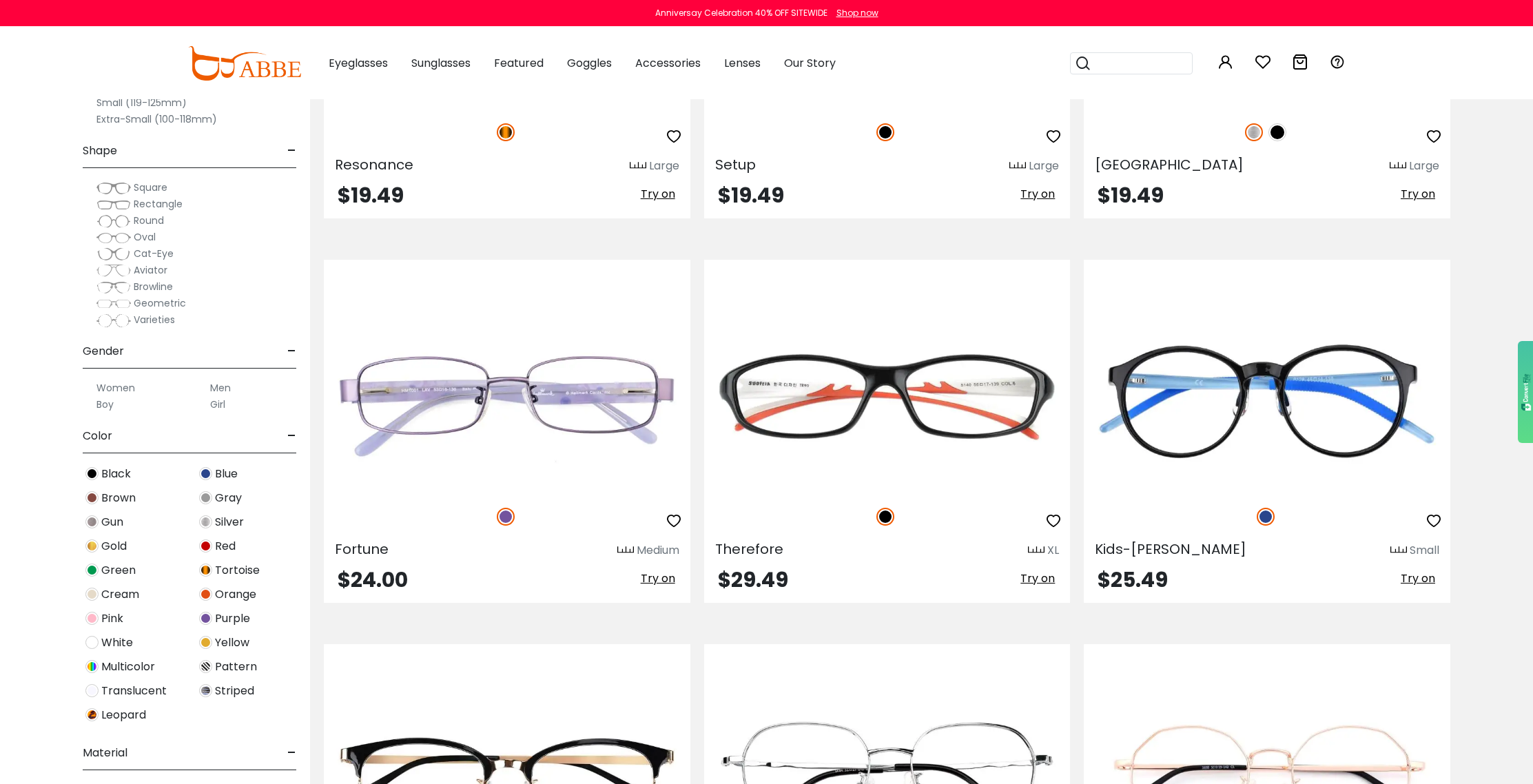 This screenshot has width=1533, height=784. Describe the element at coordinates (103, 352) in the screenshot. I see `span: Gender` at that location.